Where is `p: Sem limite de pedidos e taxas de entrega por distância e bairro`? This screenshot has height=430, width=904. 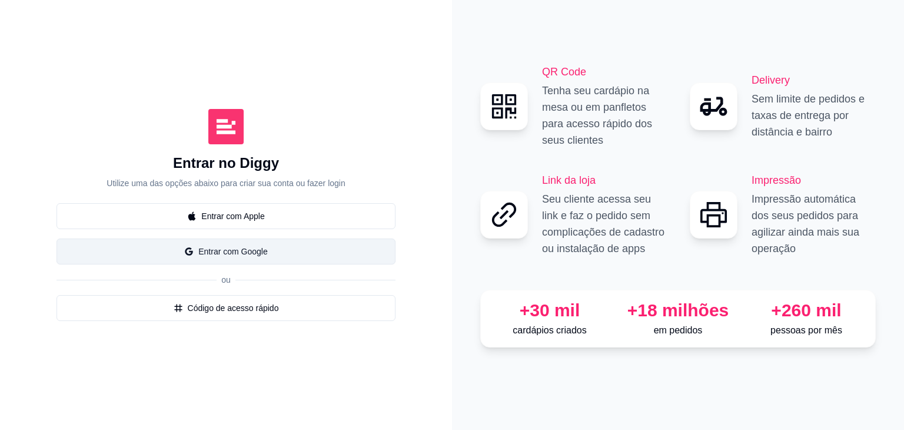 p: Sem limite de pedidos e taxas de entrega por distância e bairro is located at coordinates (813, 115).